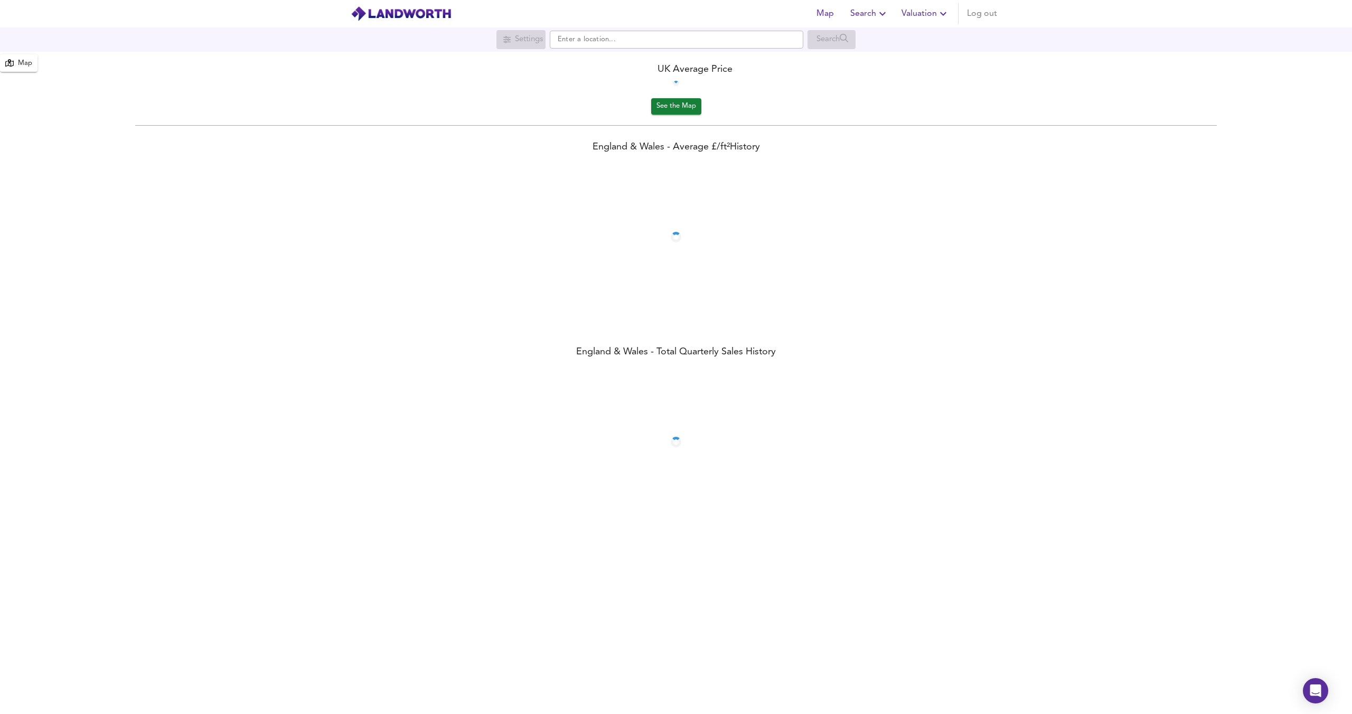 The height and width of the screenshot is (714, 1352). Describe the element at coordinates (870, 14) in the screenshot. I see `span: Search` at that location.